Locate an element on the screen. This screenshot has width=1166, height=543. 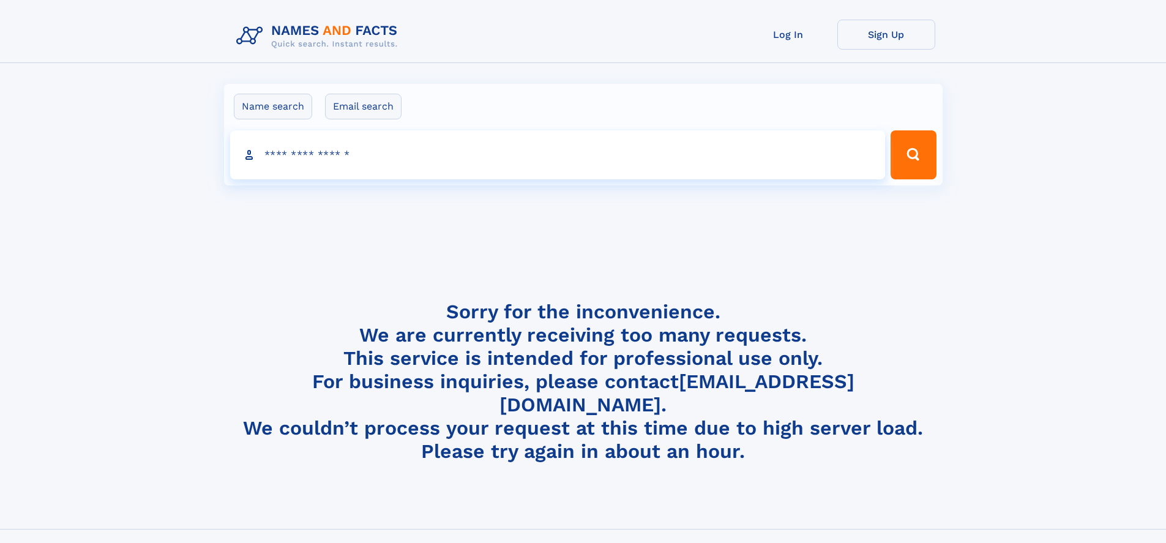
a: Sign Up is located at coordinates (886, 34).